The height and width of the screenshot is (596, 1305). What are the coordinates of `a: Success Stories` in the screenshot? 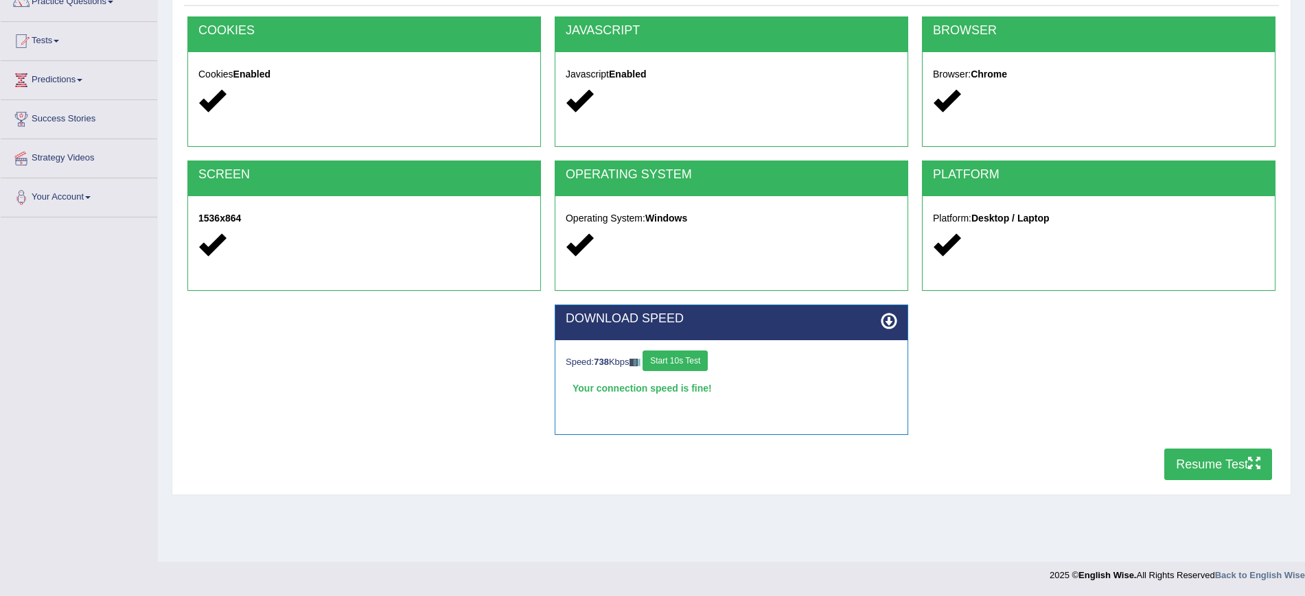 It's located at (79, 117).